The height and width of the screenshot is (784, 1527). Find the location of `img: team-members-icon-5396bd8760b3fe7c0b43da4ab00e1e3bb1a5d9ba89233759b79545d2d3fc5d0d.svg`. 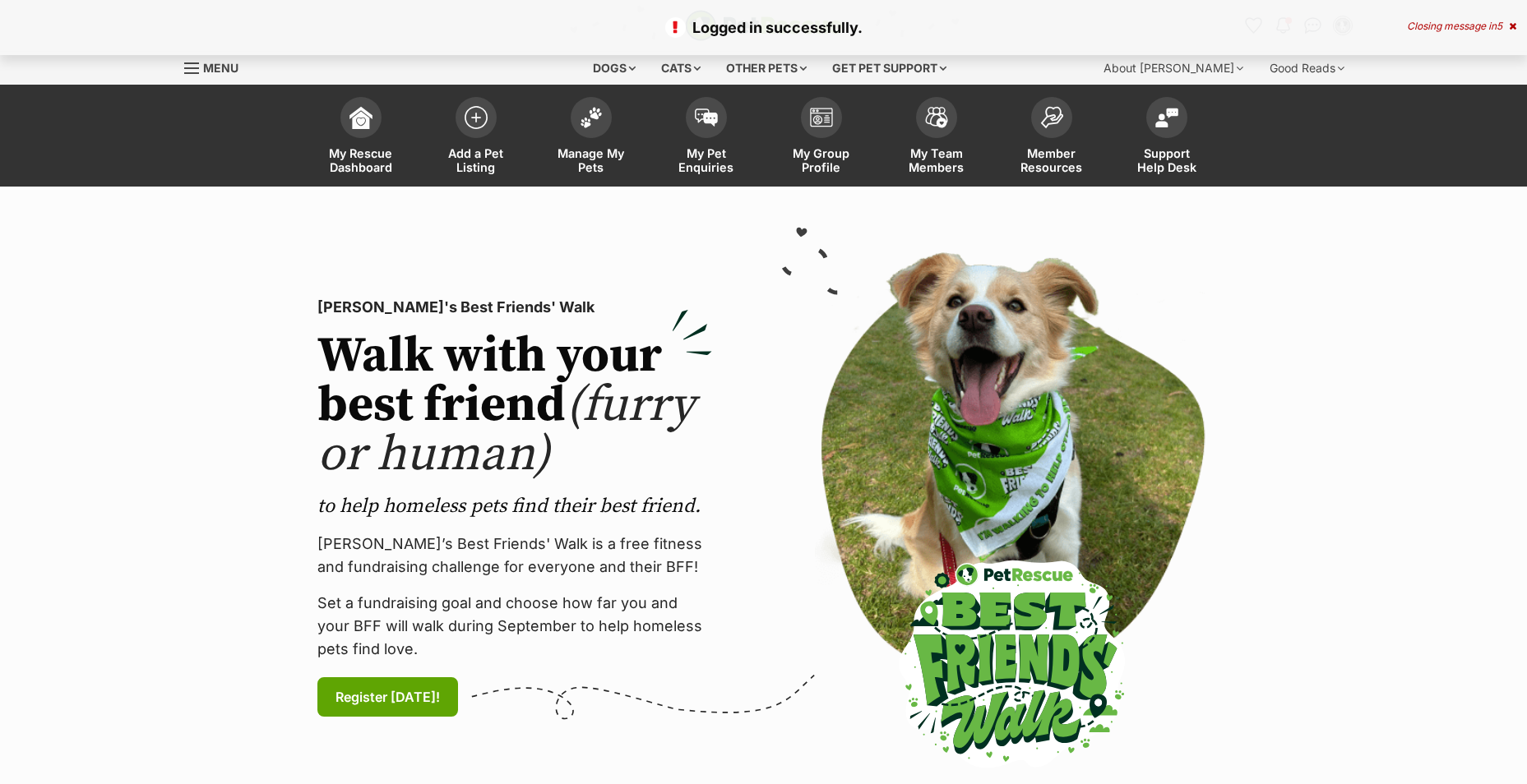

img: team-members-icon-5396bd8760b3fe7c0b43da4ab00e1e3bb1a5d9ba89233759b79545d2d3fc5d0d.svg is located at coordinates (937, 118).